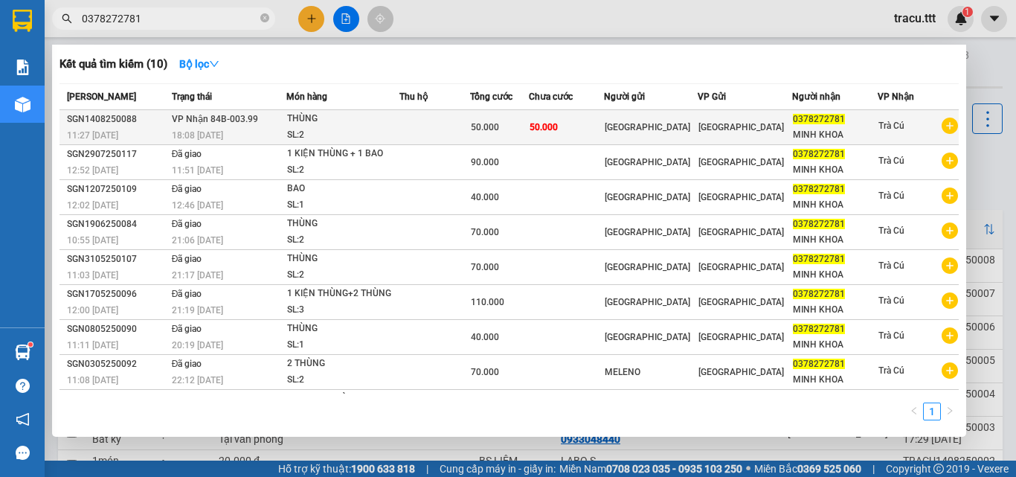 The height and width of the screenshot is (477, 1016). What do you see at coordinates (343, 364) in the screenshot?
I see `div: 2 THÙNG` at bounding box center [343, 364].